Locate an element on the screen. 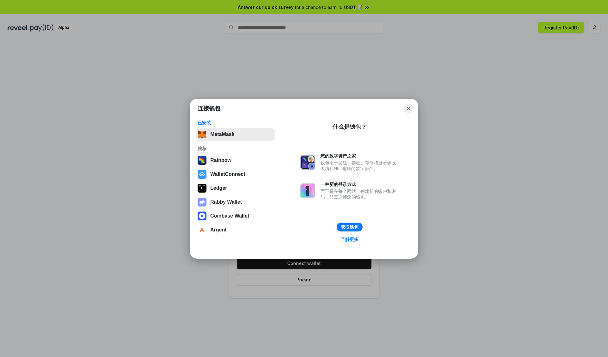 Image resolution: width=608 pixels, height=357 pixels. div: Rabby Wallet is located at coordinates (226, 202).